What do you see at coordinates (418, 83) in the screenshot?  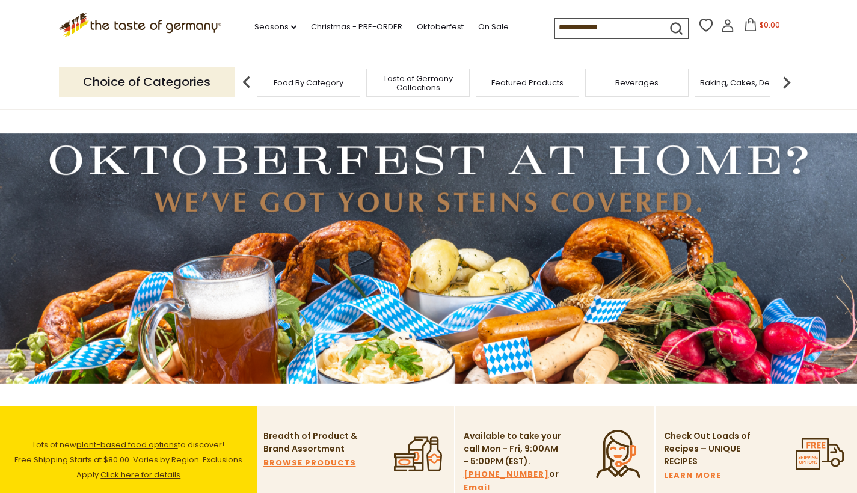 I see `span: Taste of Germany Collections` at bounding box center [418, 83].